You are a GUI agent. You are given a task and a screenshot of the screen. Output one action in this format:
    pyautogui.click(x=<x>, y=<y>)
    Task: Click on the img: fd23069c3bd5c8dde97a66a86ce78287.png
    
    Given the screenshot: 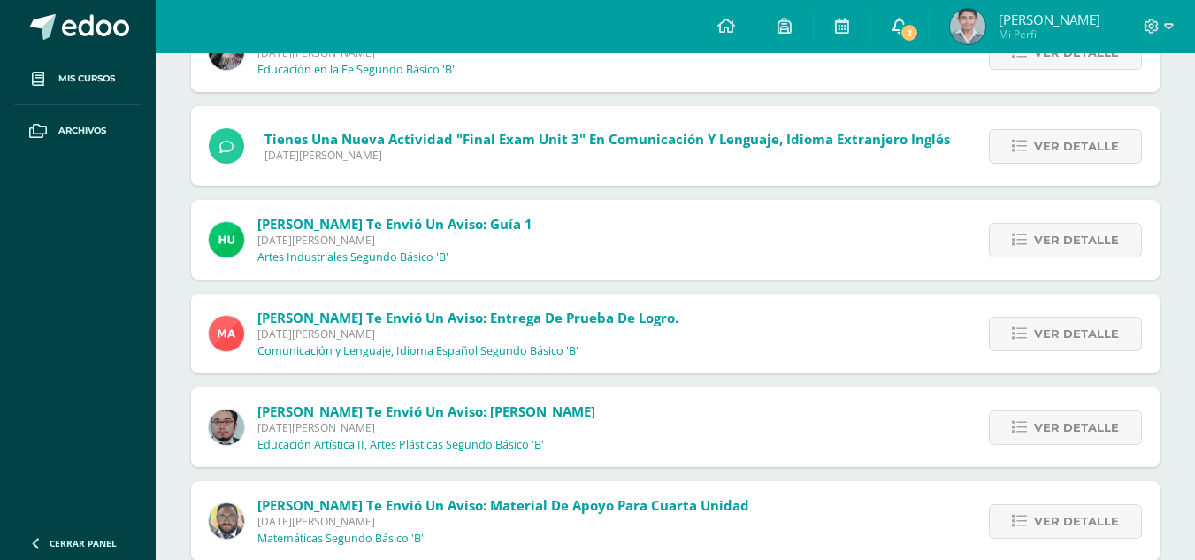 What is the action you would take?
    pyautogui.click(x=226, y=240)
    